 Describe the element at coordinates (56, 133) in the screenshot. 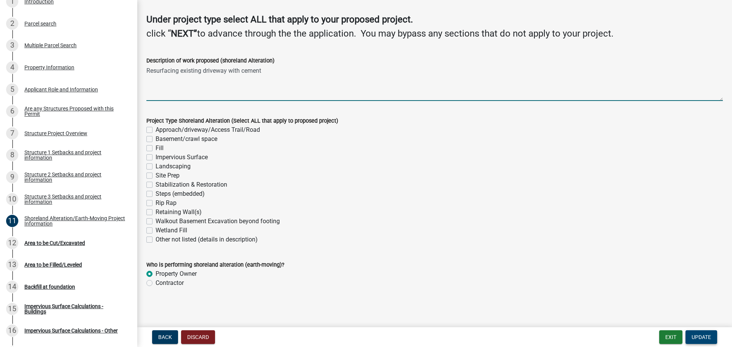

I see `div: Structure Project Overview` at that location.